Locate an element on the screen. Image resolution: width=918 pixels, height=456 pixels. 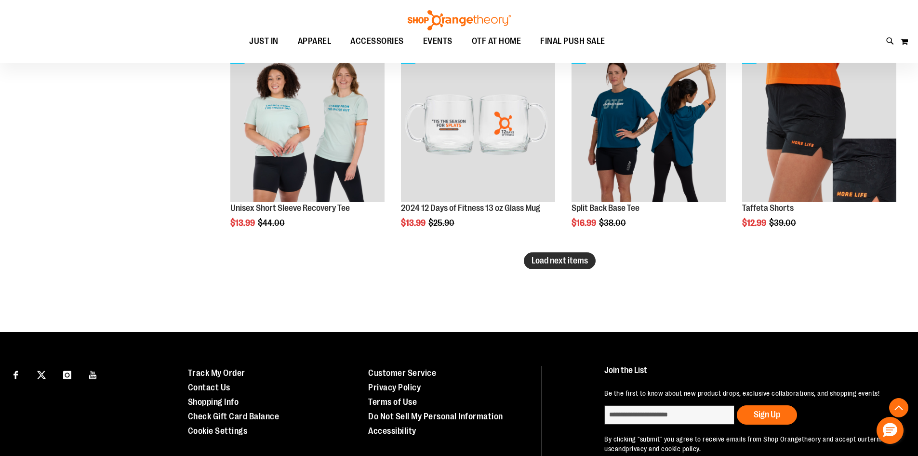
a: EVENTS is located at coordinates (438, 41).